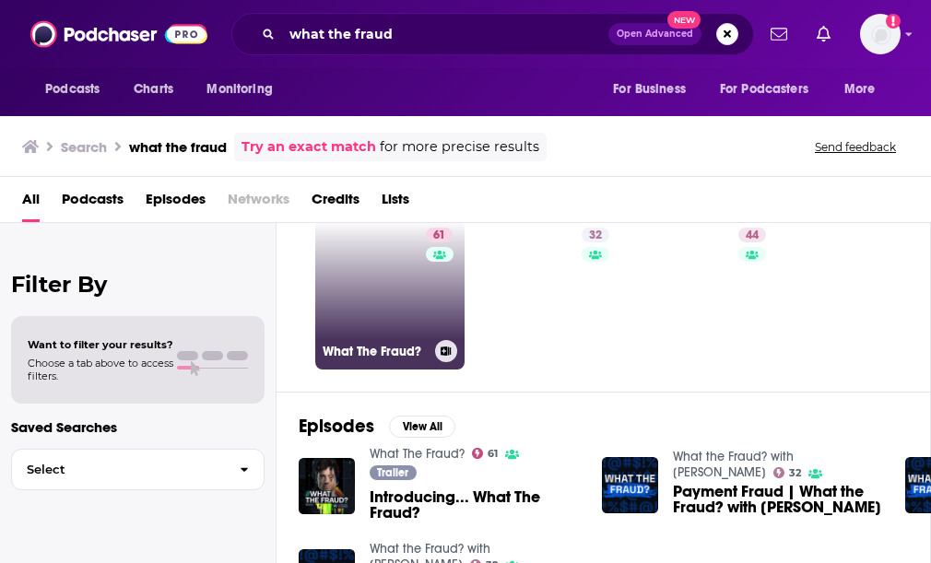 Image resolution: width=931 pixels, height=563 pixels. Describe the element at coordinates (733, 465) in the screenshot. I see `a: What the Fraud? with Doriel Abrahams` at that location.